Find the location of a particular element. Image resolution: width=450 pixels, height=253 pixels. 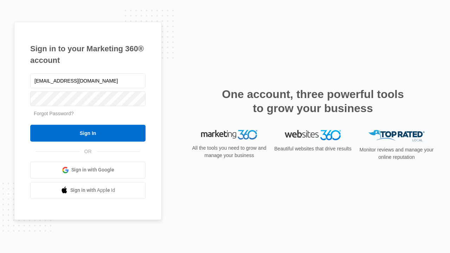

a: Forgot Password? is located at coordinates (54, 114).